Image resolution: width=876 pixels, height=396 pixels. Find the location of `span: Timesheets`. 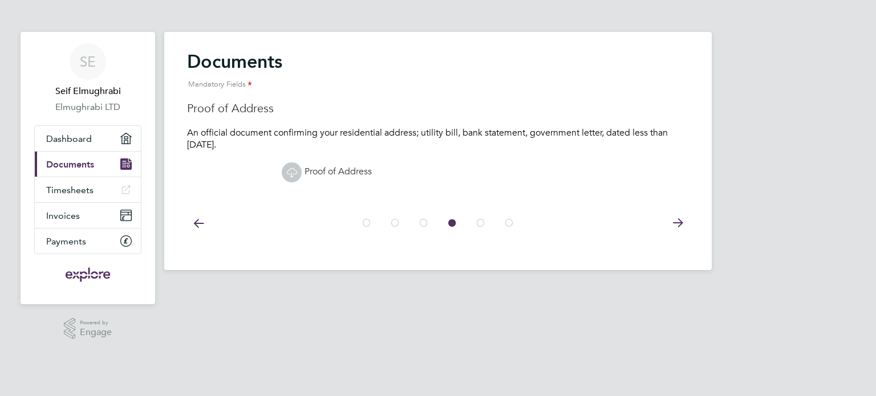

span: Timesheets is located at coordinates (70, 190).